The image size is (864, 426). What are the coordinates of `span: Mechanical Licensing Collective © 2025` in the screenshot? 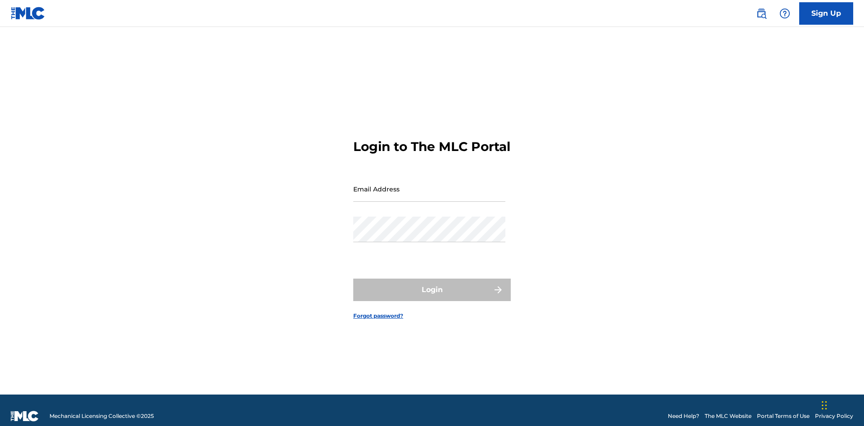 It's located at (102, 416).